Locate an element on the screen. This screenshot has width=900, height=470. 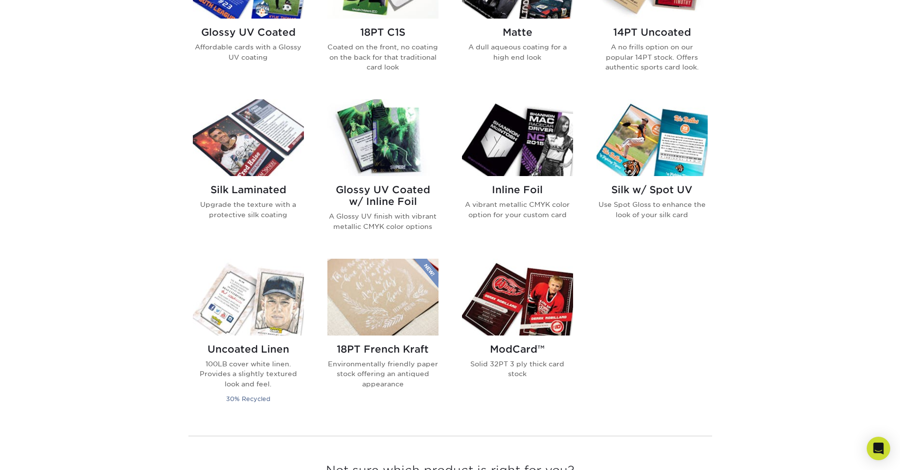
p: A dull aqueous coating for a high end look is located at coordinates (517, 52).